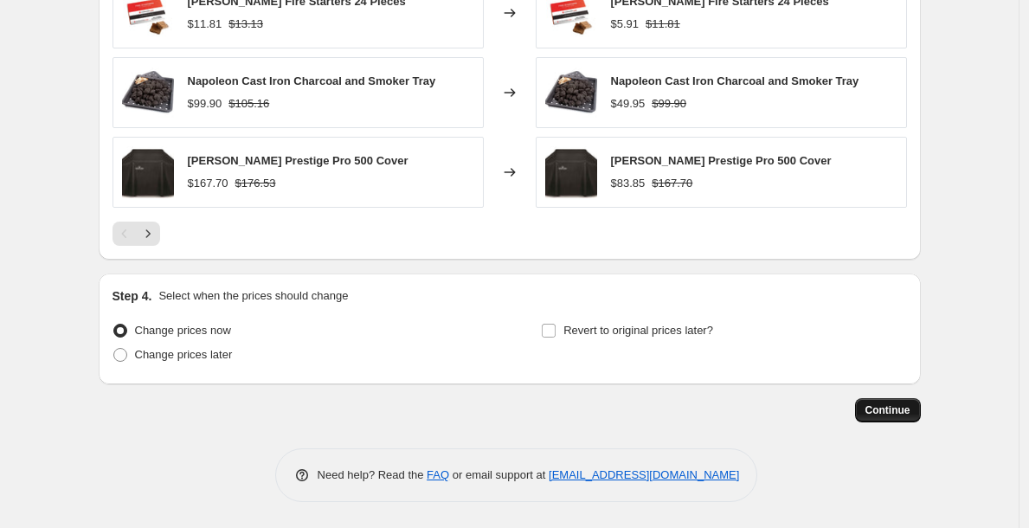  Describe the element at coordinates (372, 474) in the screenshot. I see `span: Need help? Read the` at that location.